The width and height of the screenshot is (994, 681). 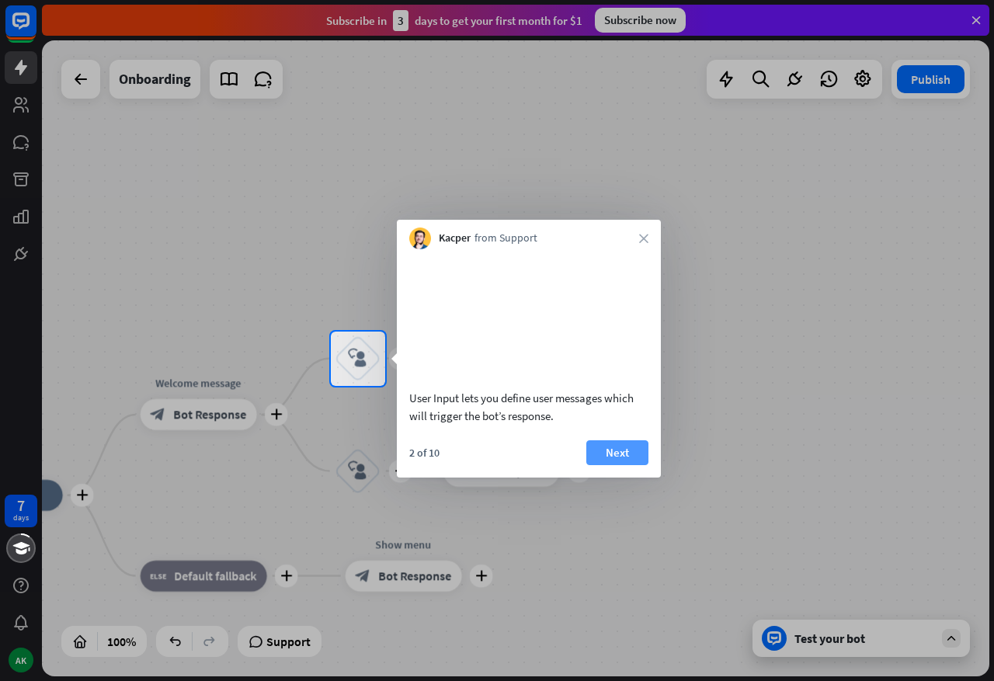 What do you see at coordinates (454, 238) in the screenshot?
I see `span: Kacper` at bounding box center [454, 238].